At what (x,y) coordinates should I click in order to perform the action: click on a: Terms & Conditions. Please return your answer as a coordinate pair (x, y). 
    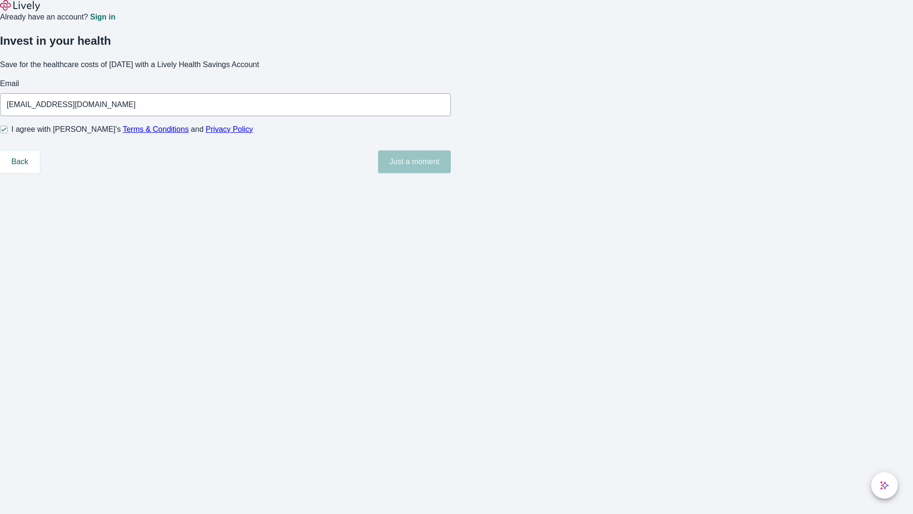
    Looking at the image, I should click on (156, 129).